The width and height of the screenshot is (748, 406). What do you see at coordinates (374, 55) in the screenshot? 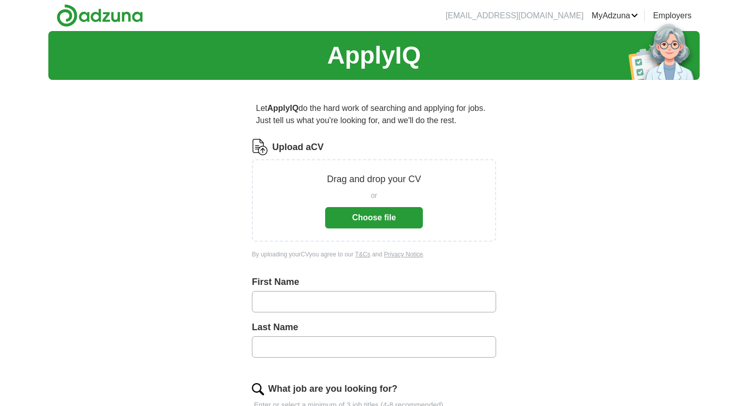
I see `h1: ApplyIQ` at bounding box center [374, 55].